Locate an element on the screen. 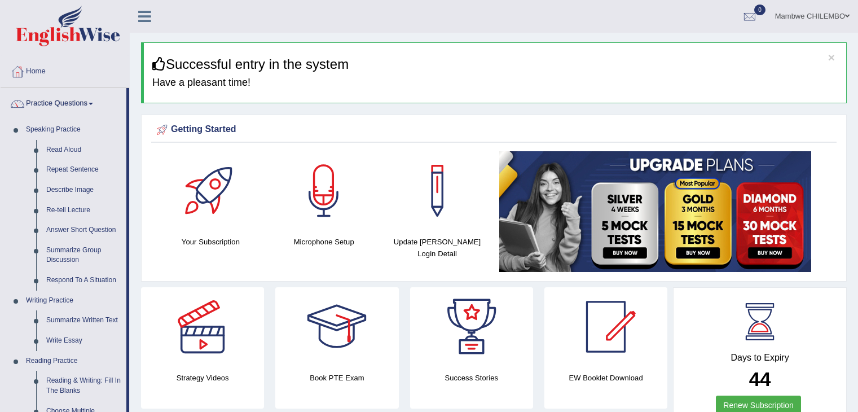  a: Practice Questions is located at coordinates (63, 102).